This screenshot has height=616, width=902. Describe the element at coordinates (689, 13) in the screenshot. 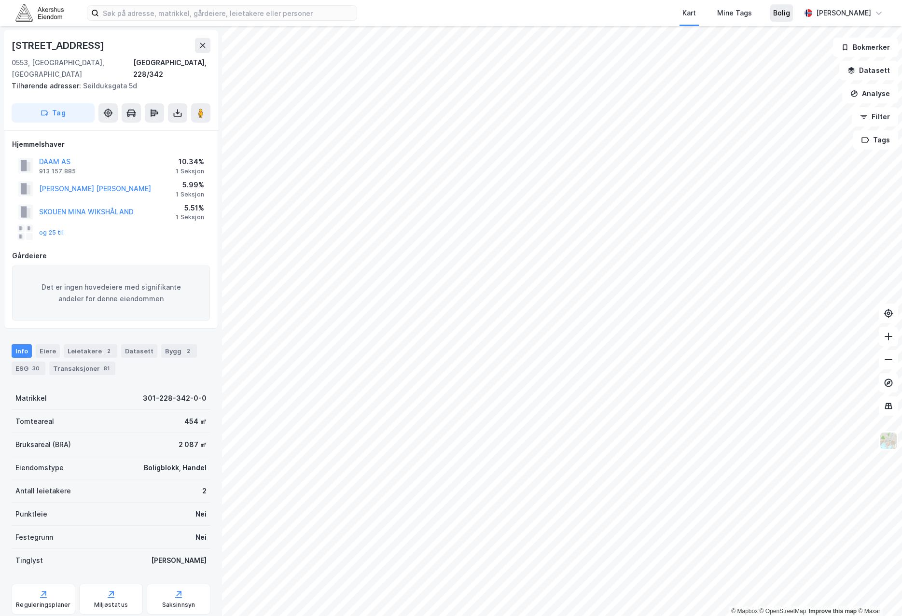

I see `div: Kart` at that location.